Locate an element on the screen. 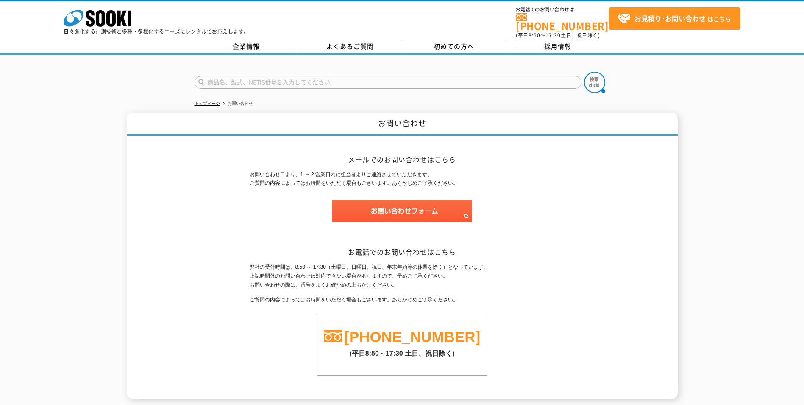  strong: お見積り･お問い合わせ is located at coordinates (670, 18).